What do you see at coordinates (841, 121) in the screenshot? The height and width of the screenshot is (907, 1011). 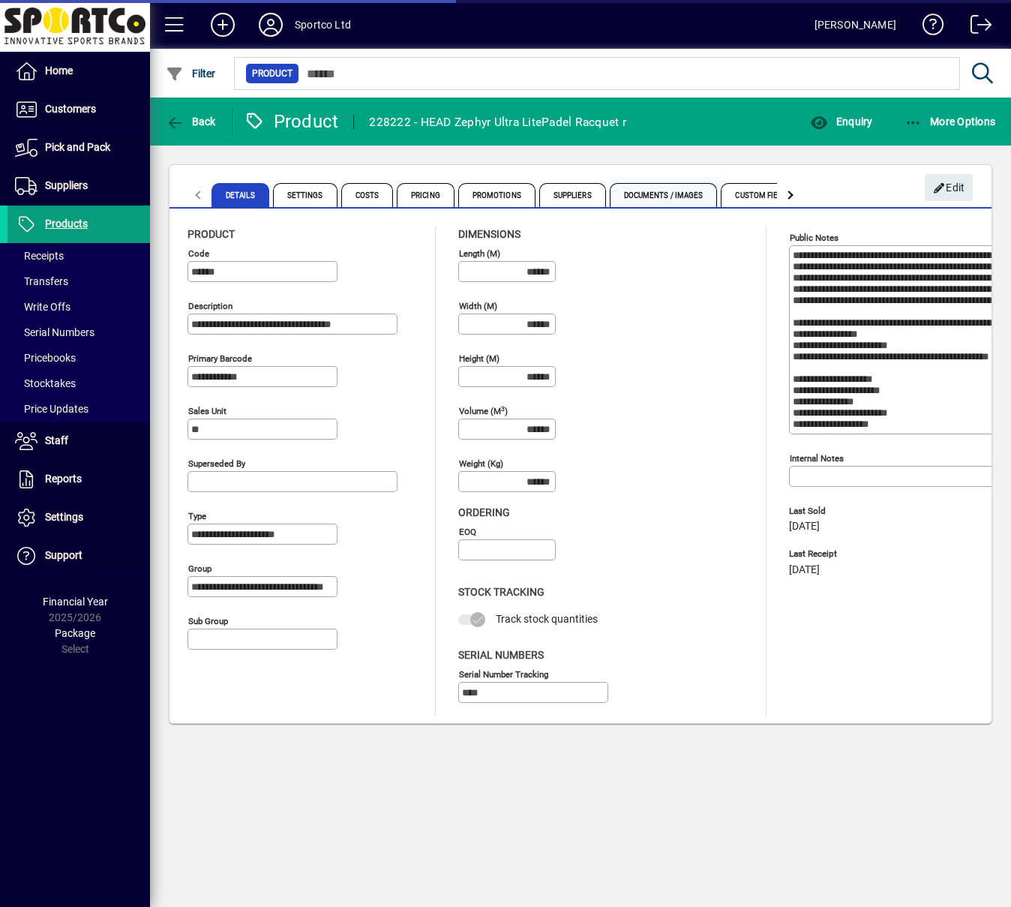 I see `button: Enquiry` at bounding box center [841, 121].